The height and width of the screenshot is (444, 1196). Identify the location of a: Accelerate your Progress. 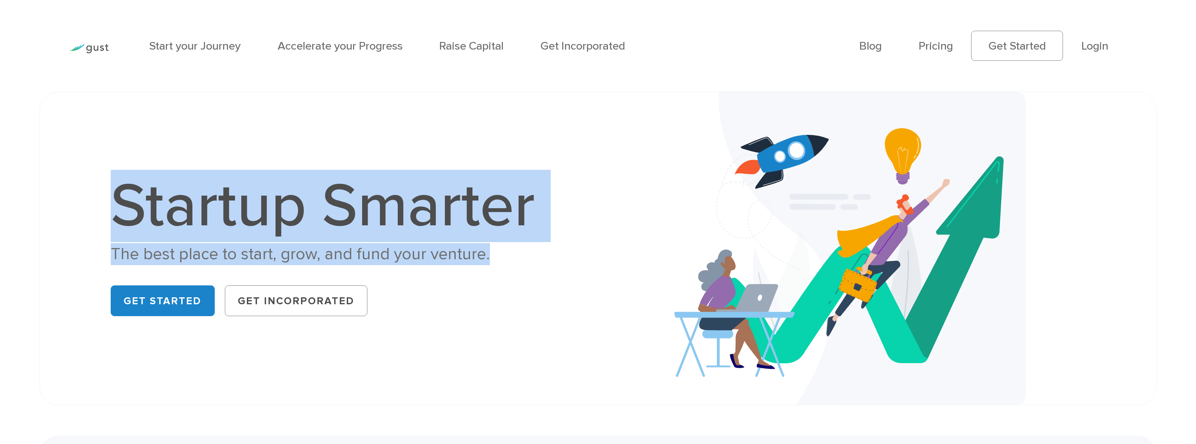
(340, 46).